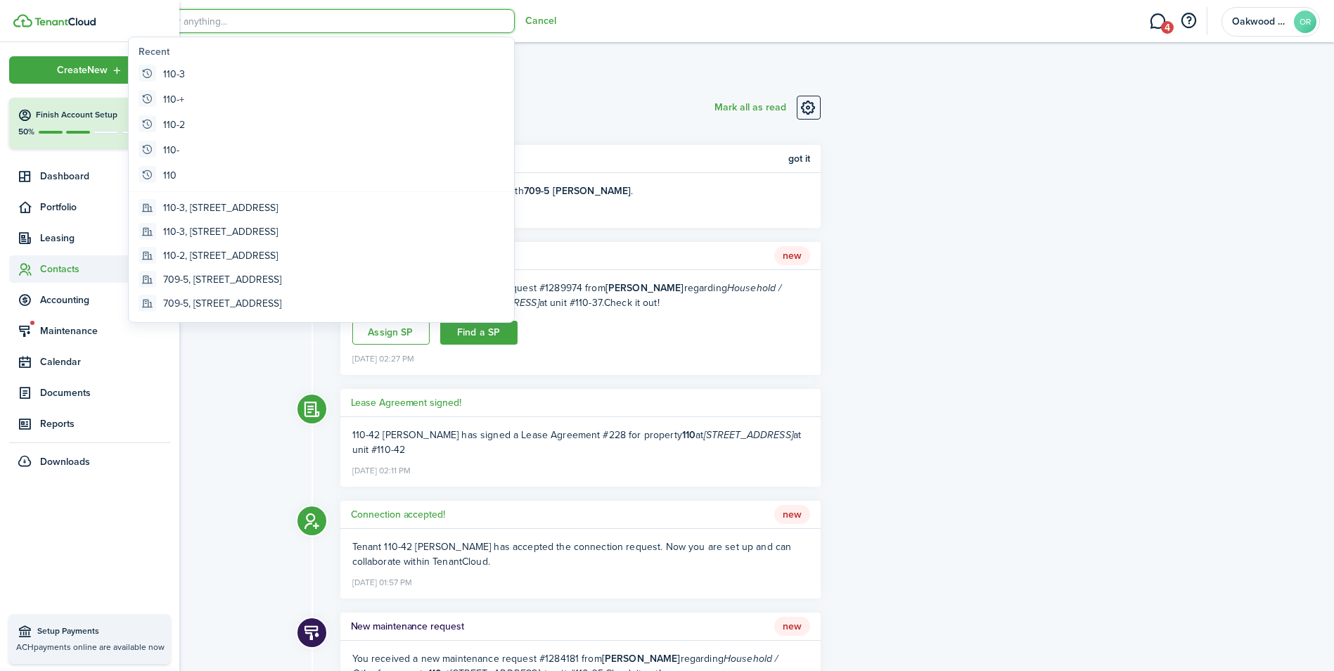  Describe the element at coordinates (580, 312) in the screenshot. I see `ng-component: You received a new maintenance request #1289974 from regarding for Check it out!` at that location.